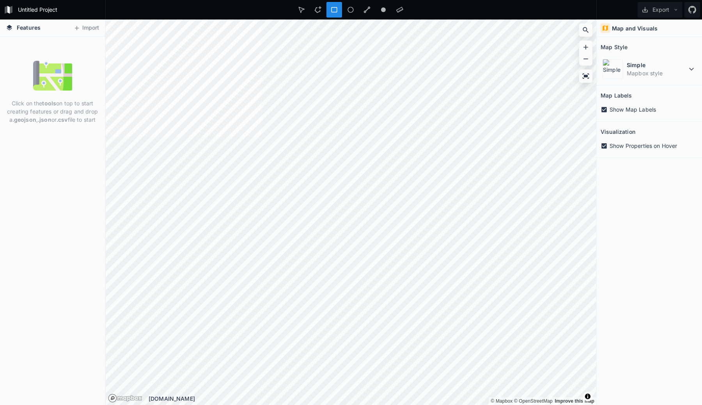 The width and height of the screenshot is (702, 405). Describe the element at coordinates (44, 119) in the screenshot. I see `strong: .json` at that location.